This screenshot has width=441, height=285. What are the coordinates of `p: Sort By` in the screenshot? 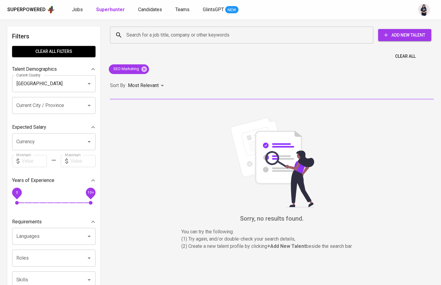 It's located at (118, 86).